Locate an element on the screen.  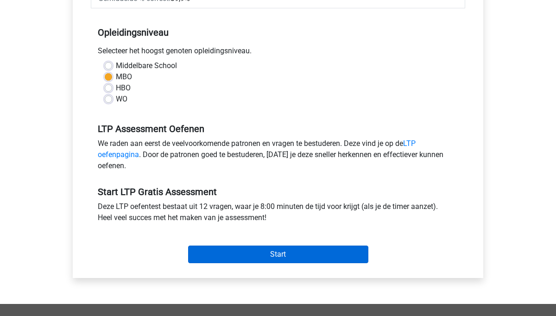
h5: Start LTP Gratis Assessment is located at coordinates (278, 192).